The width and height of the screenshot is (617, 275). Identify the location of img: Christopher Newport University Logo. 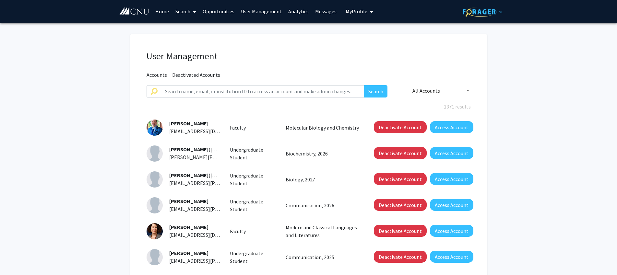
(134, 11).